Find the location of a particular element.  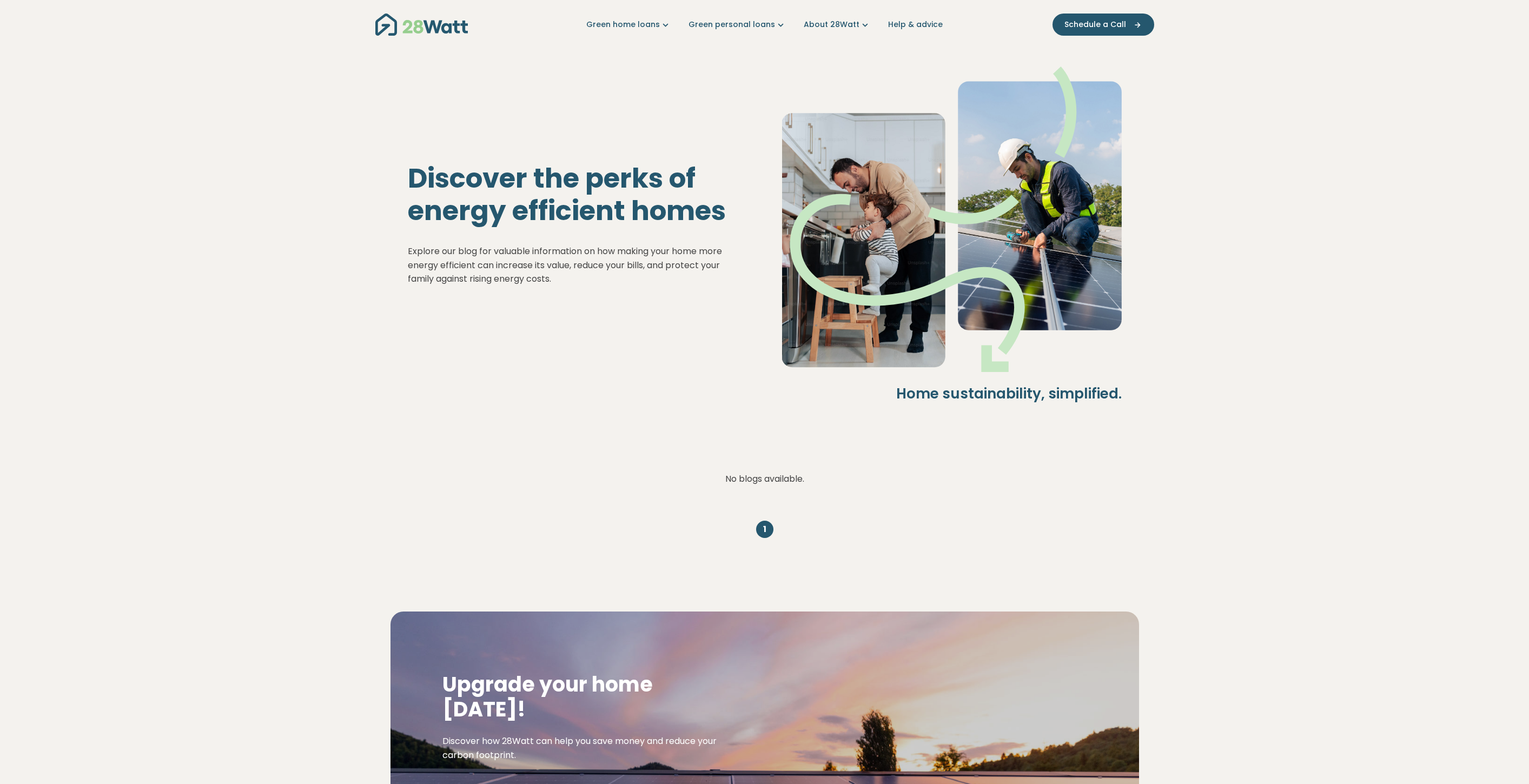

p: No blogs available. is located at coordinates (764, 479).